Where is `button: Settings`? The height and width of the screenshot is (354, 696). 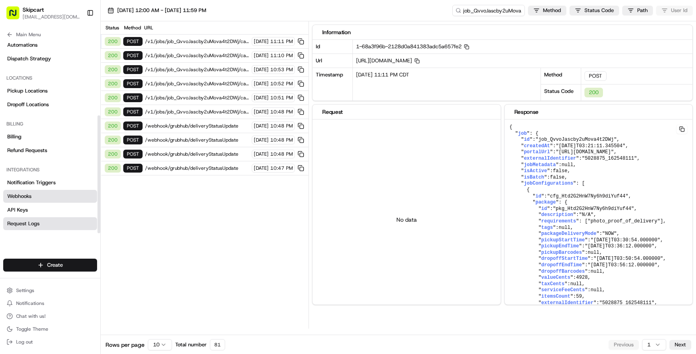 button: Settings is located at coordinates (50, 291).